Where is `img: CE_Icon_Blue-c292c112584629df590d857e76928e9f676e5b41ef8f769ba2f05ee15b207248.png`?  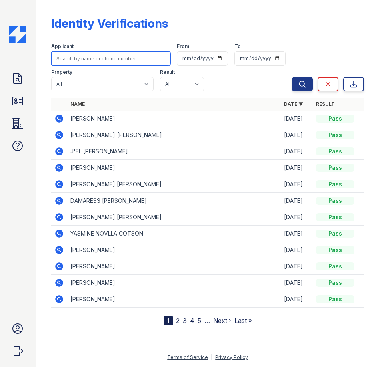 img: CE_Icon_Blue-c292c112584629df590d857e76928e9f676e5b41ef8f769ba2f05ee15b207248.png is located at coordinates (18, 34).